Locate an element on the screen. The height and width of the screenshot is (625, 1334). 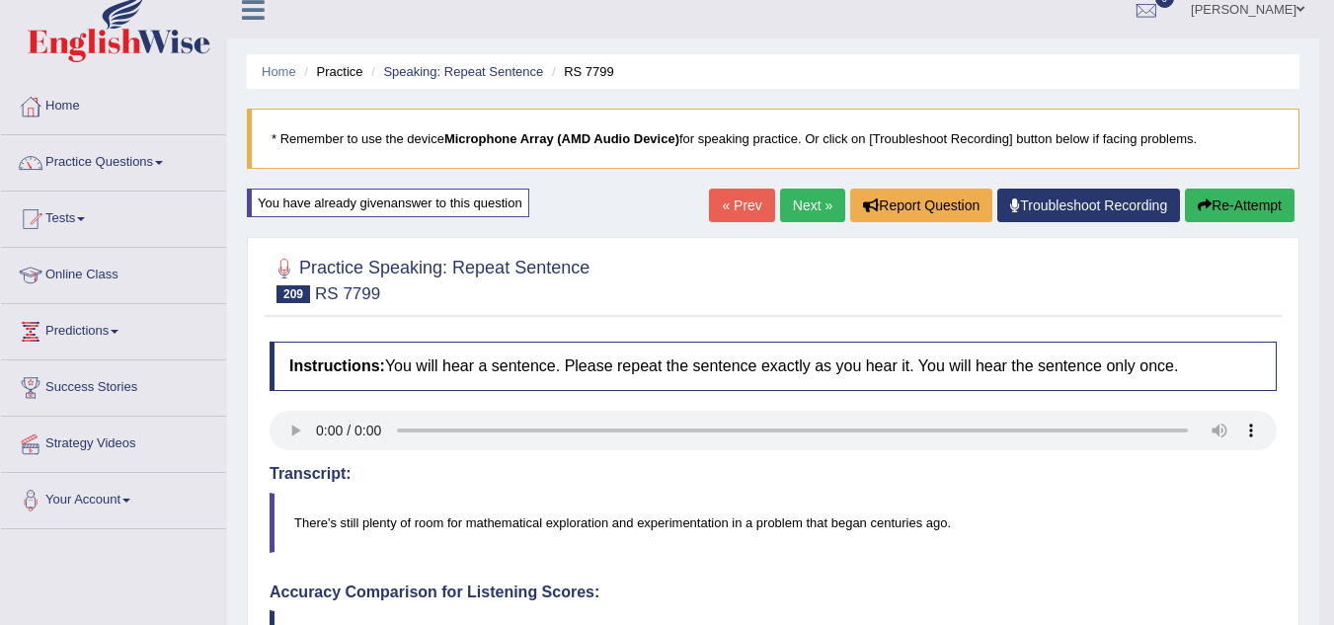
div: You have already given answer to this question is located at coordinates (388, 202).